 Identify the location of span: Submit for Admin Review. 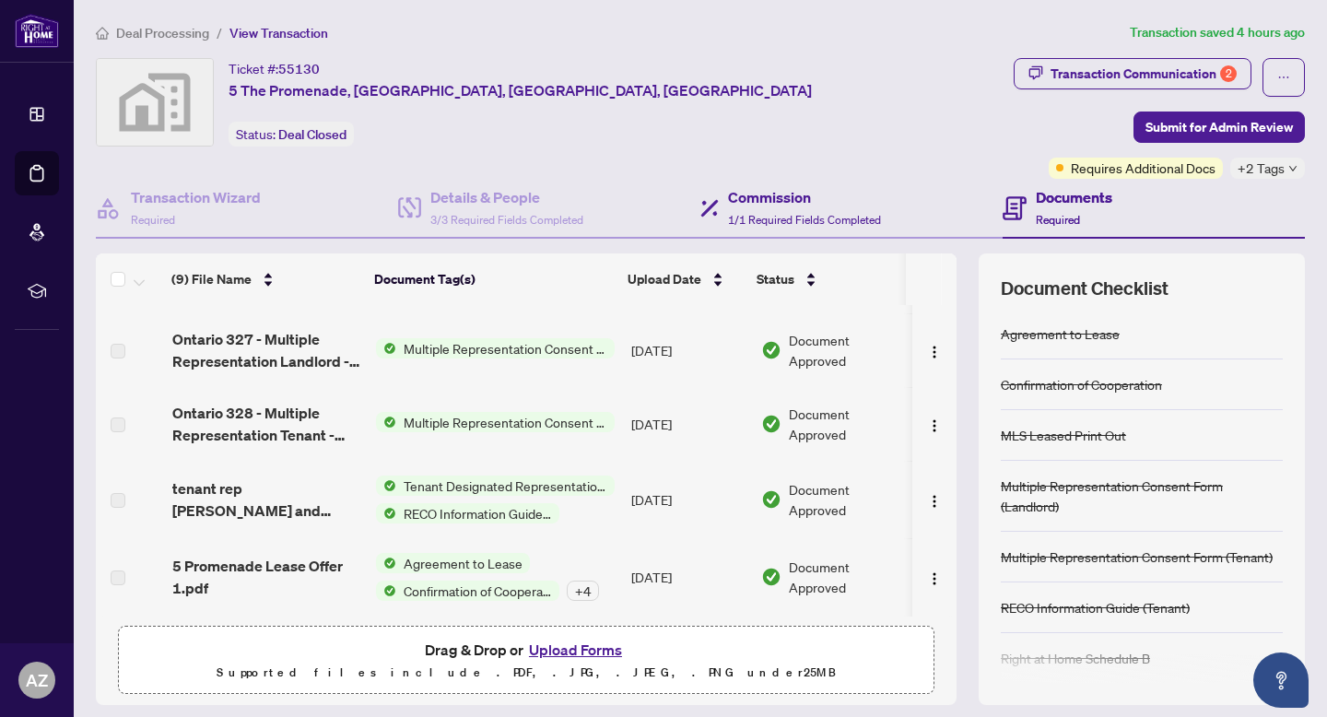
(1220, 127).